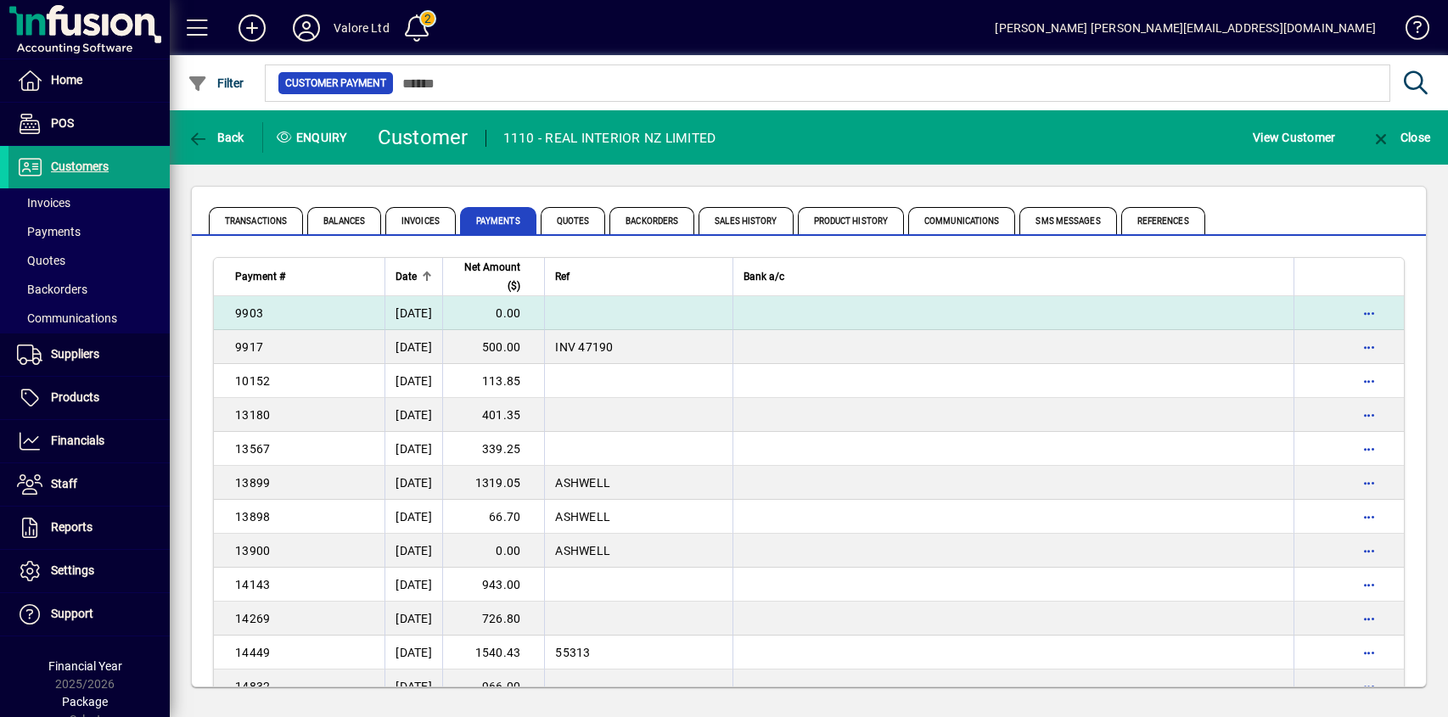 The height and width of the screenshot is (717, 1448). Describe the element at coordinates (494, 277) in the screenshot. I see `div: Net Amount ($)` at that location.